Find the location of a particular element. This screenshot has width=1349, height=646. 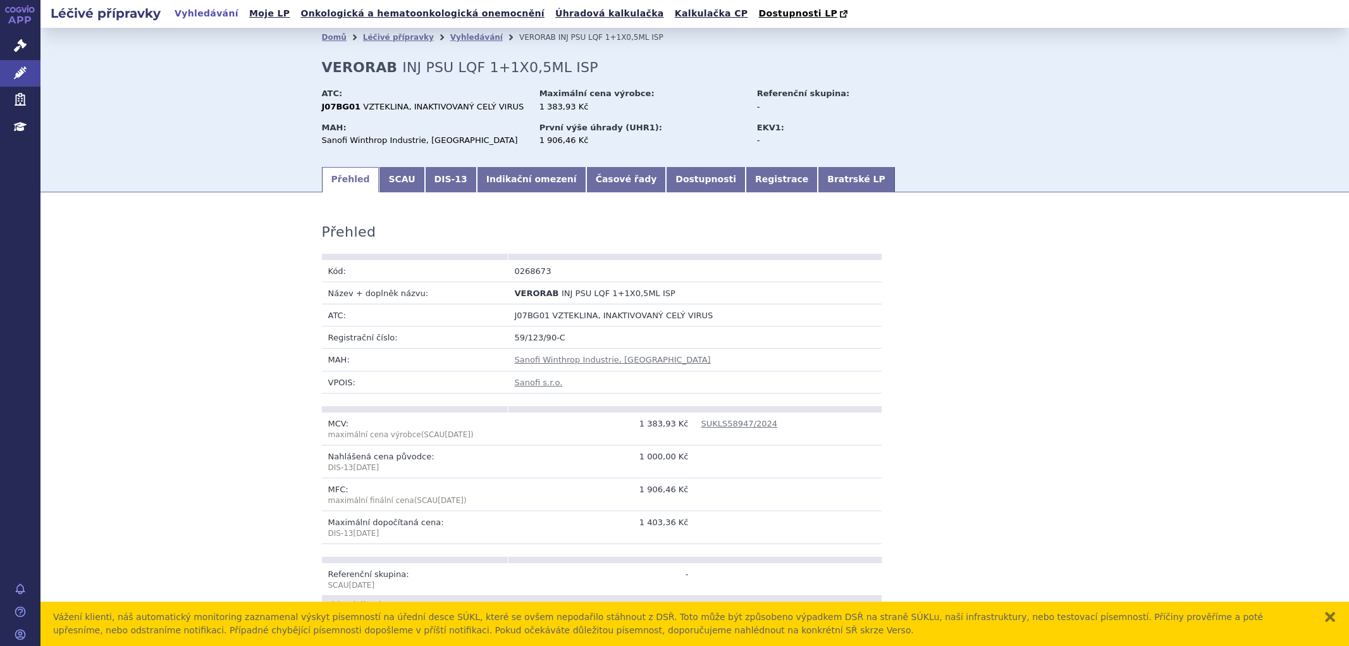

strong: J07BG01 is located at coordinates (342, 106).